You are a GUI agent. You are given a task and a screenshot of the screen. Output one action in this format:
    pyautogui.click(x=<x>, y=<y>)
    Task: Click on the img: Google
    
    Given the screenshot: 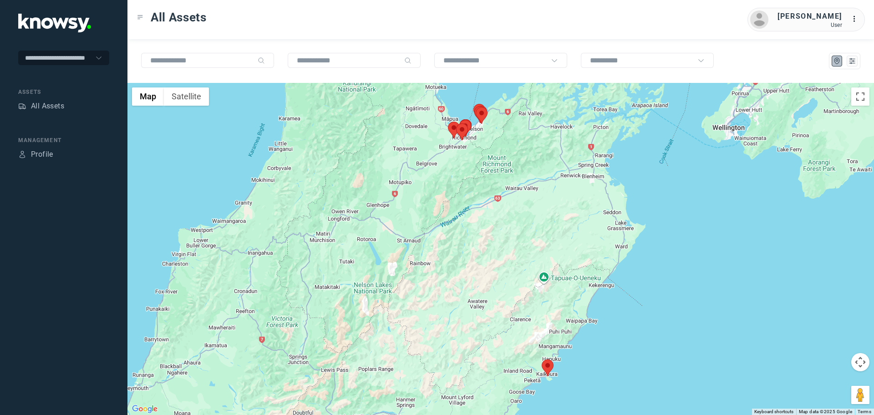 What is the action you would take?
    pyautogui.click(x=145, y=409)
    